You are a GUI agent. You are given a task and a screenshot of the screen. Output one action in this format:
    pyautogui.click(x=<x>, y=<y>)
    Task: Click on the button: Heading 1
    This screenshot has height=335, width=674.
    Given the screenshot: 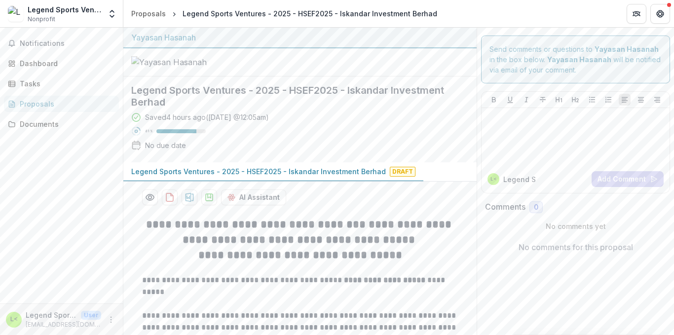 What is the action you would take?
    pyautogui.click(x=559, y=100)
    